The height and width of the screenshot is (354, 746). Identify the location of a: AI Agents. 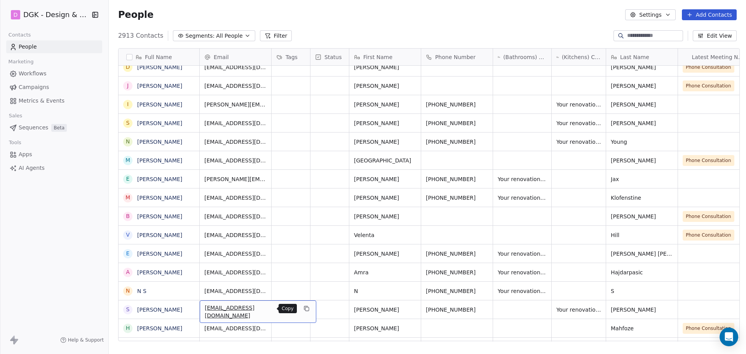
(54, 168).